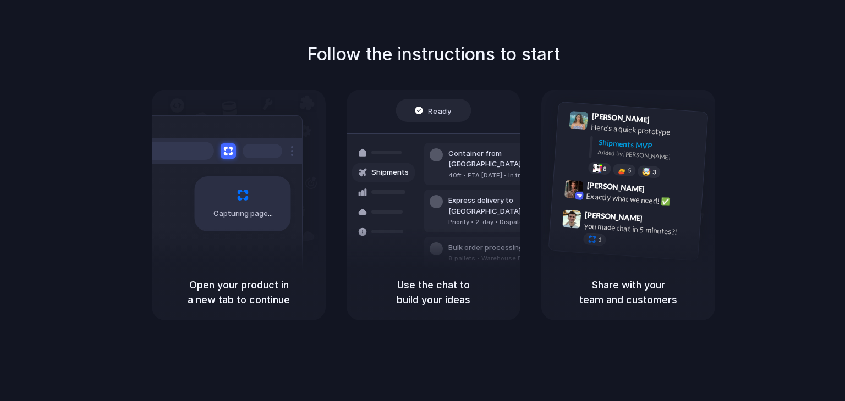 Image resolution: width=845 pixels, height=401 pixels. I want to click on span: Capturing page, so click(244, 214).